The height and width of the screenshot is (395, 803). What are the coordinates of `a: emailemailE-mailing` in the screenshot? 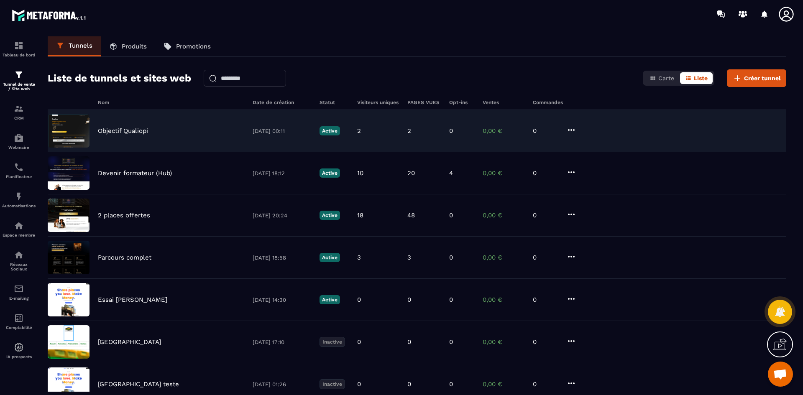 It's located at (19, 292).